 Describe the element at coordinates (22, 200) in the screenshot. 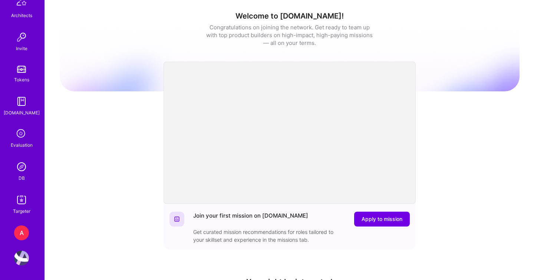

I see `img: Skill Targeter` at that location.